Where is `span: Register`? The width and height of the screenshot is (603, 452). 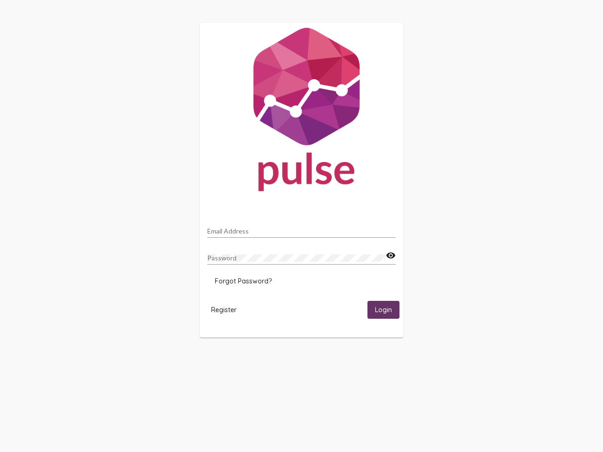 span: Register is located at coordinates (224, 310).